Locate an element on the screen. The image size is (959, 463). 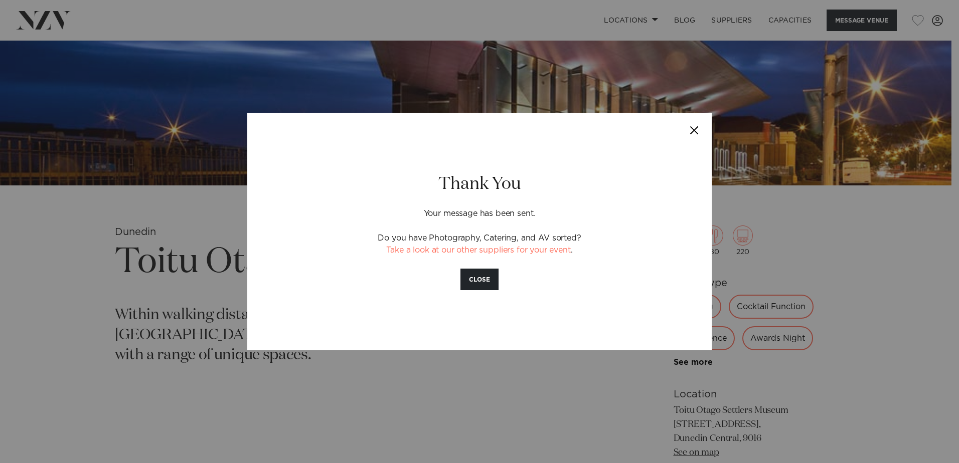
p: Your message has been sent. is located at coordinates (479, 208).